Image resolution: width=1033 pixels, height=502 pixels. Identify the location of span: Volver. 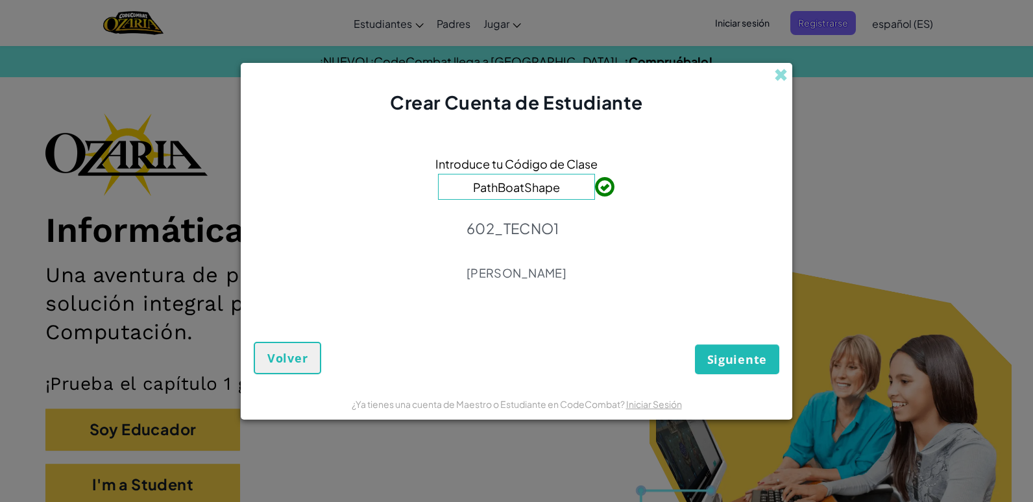
(288, 358).